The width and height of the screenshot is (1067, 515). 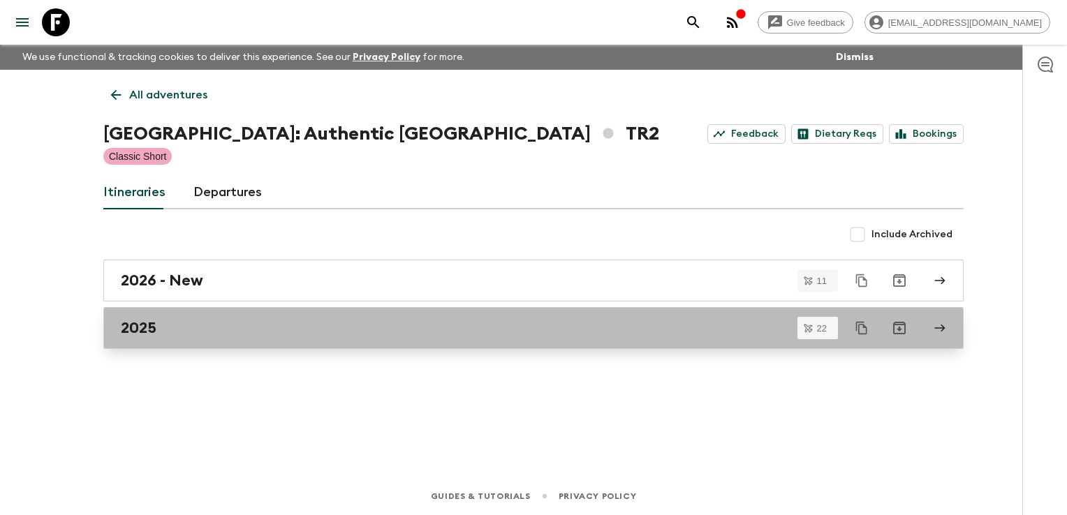 What do you see at coordinates (822, 328) in the screenshot?
I see `span: 22` at bounding box center [822, 328].